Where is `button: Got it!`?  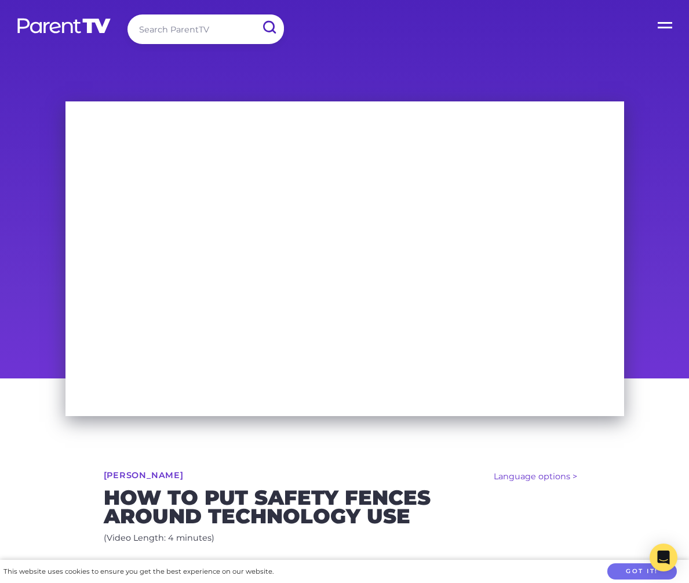
button: Got it! is located at coordinates (643, 572).